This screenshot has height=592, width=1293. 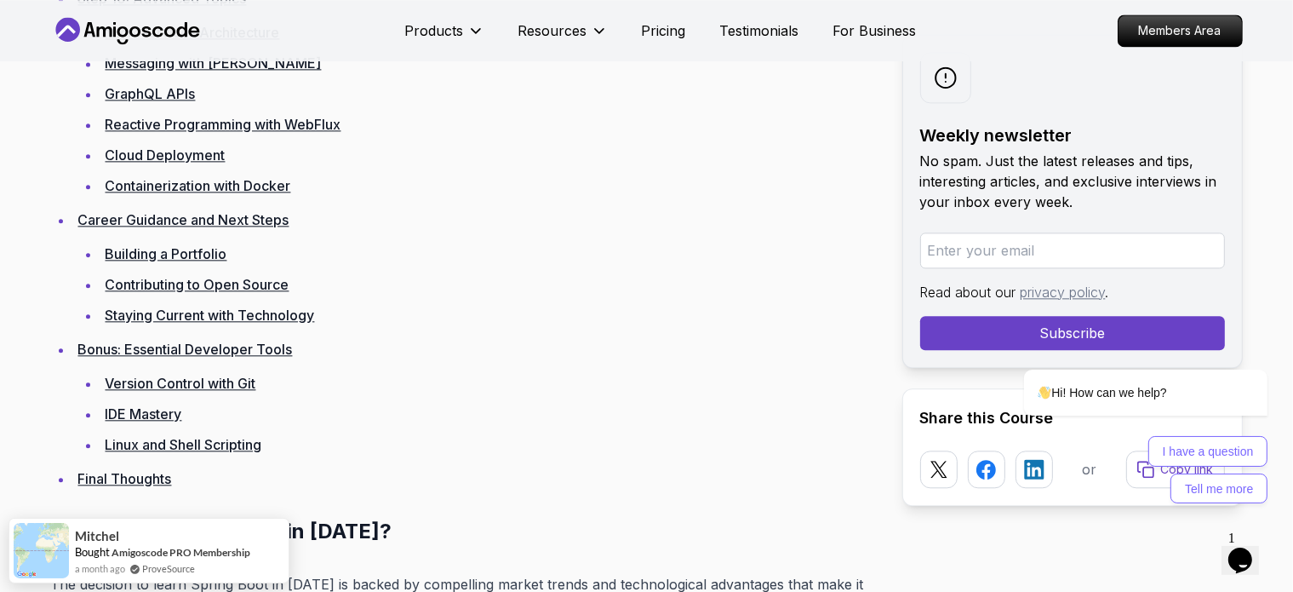 I want to click on a: Linux and Shell Scripting, so click(x=184, y=444).